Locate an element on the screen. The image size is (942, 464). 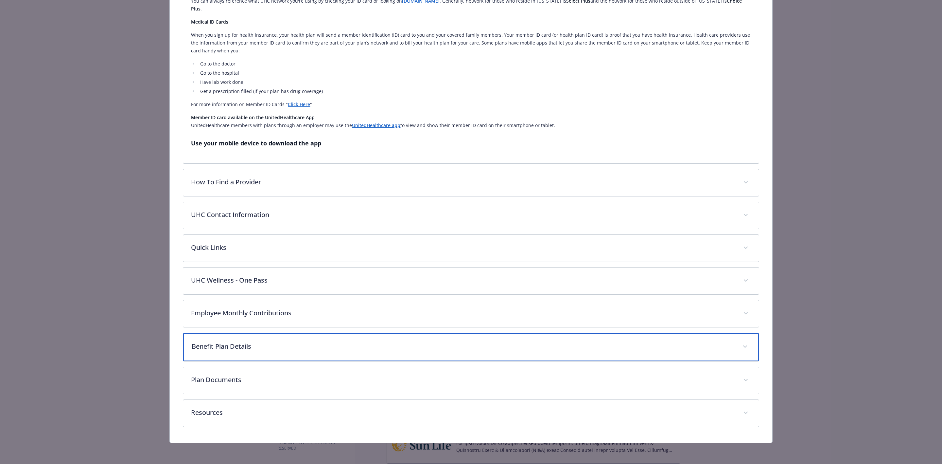
p: Quick Links is located at coordinates (463, 247).